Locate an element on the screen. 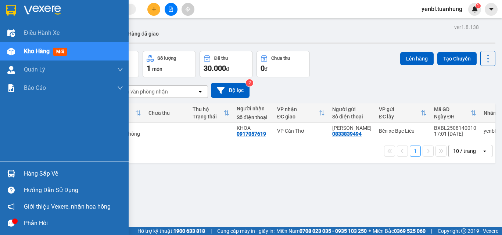 The width and height of the screenshot is (502, 235). span: mới is located at coordinates (60, 52).